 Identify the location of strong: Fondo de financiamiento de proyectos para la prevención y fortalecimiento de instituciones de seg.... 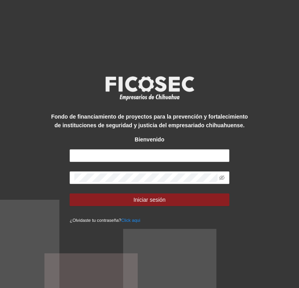
(150, 121).